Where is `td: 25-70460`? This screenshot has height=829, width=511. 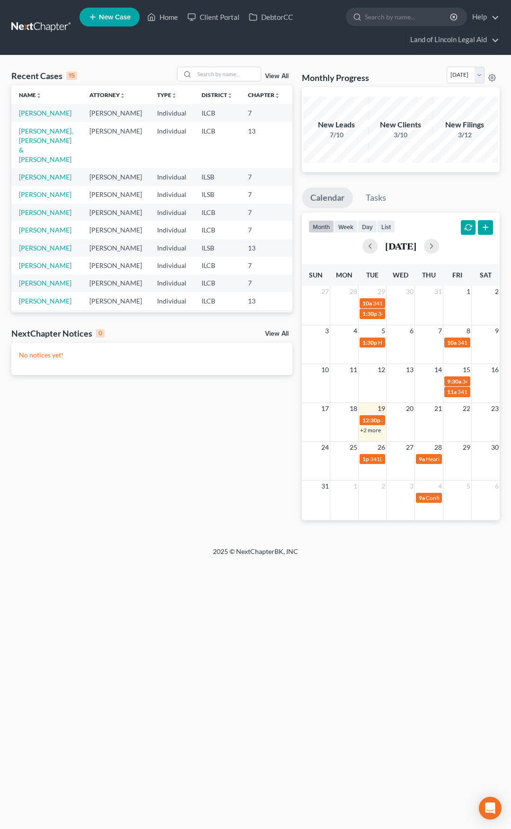 td: 25-70460 is located at coordinates (311, 145).